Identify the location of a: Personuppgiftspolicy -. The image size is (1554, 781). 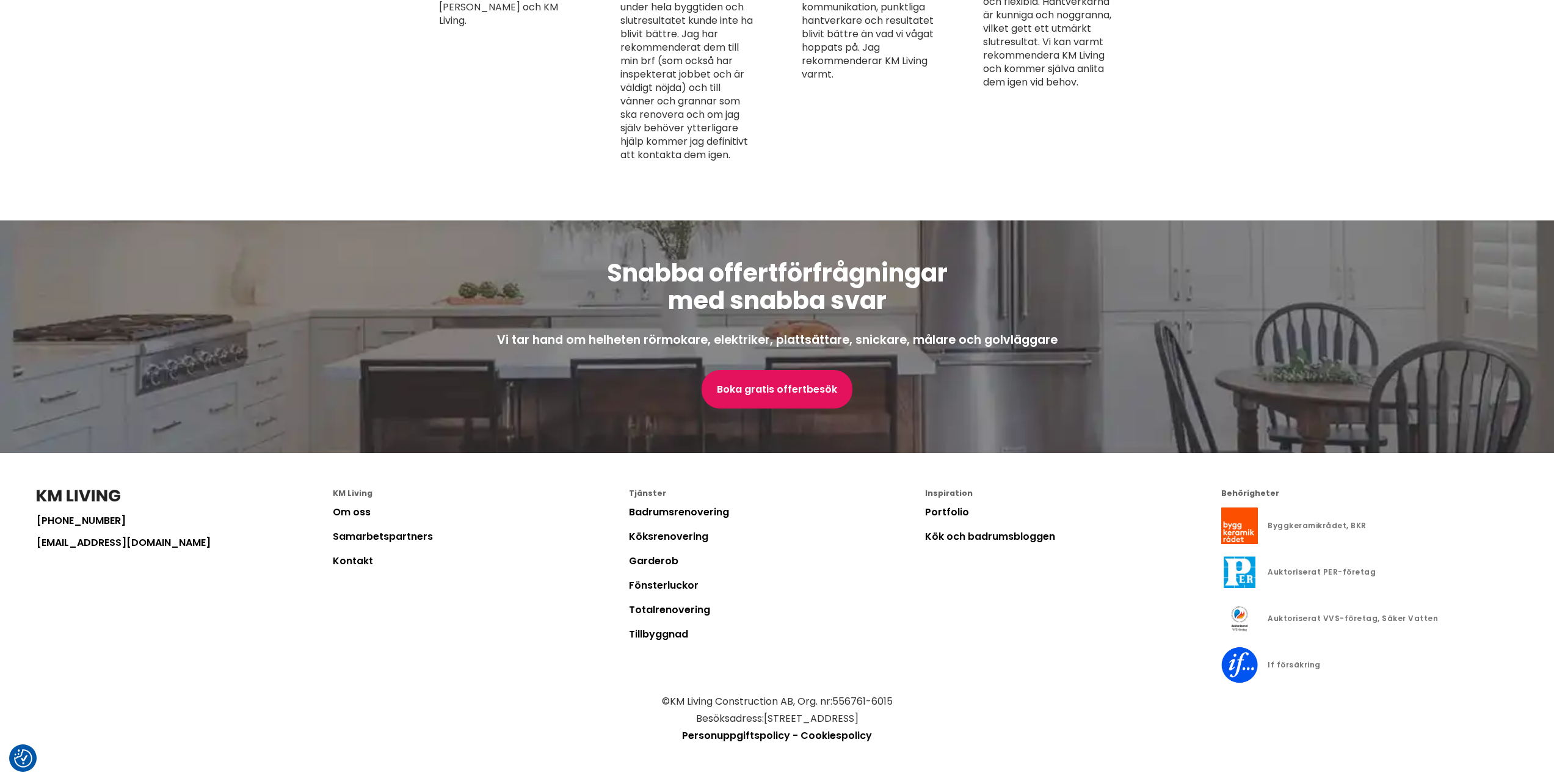
(740, 735).